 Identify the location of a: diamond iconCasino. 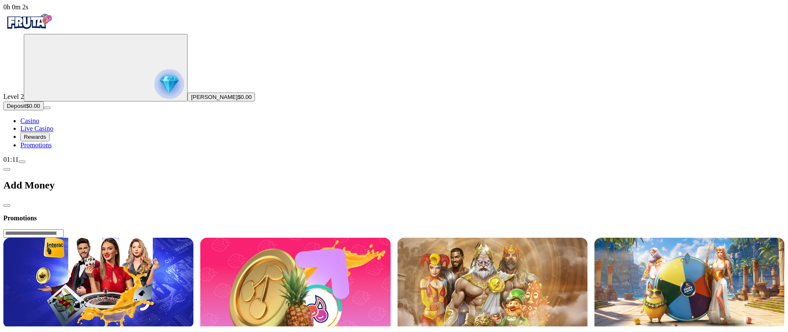
(30, 121).